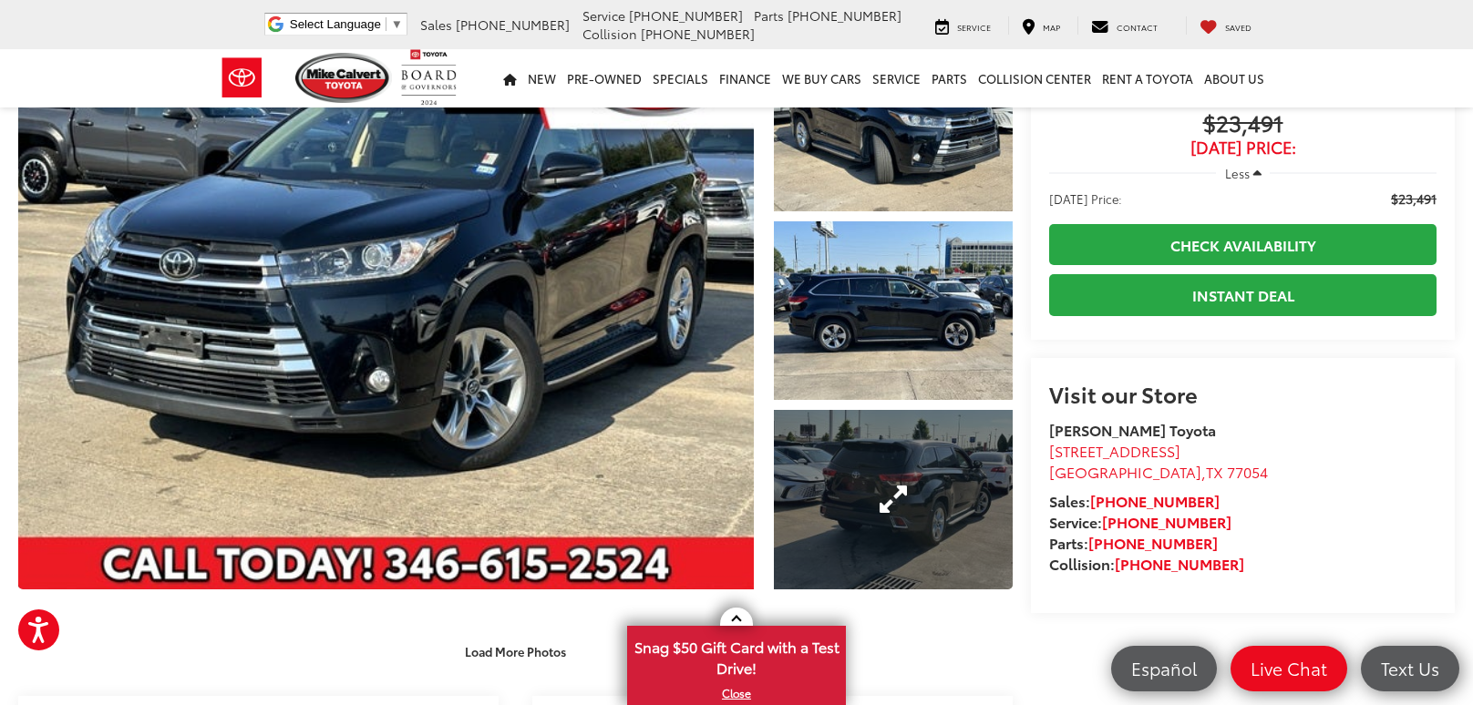 The width and height of the screenshot is (1473, 705). Describe the element at coordinates (1247, 471) in the screenshot. I see `span: 77054` at that location.